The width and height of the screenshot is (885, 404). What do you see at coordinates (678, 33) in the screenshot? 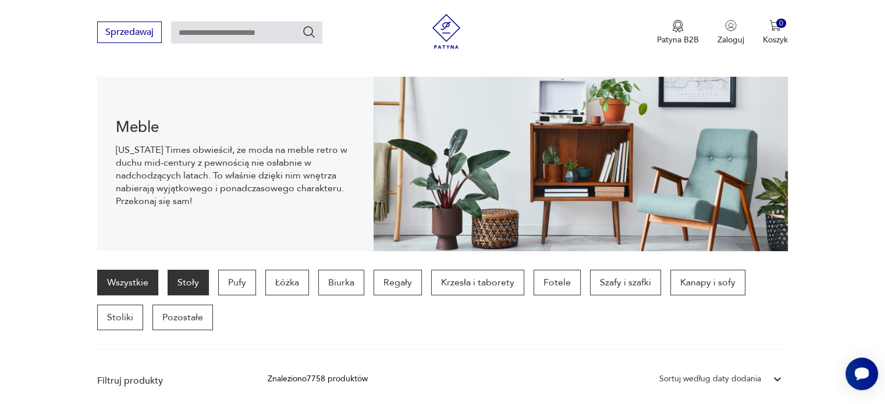
I see `a: Ikona medaluPatyna B2B` at bounding box center [678, 33].